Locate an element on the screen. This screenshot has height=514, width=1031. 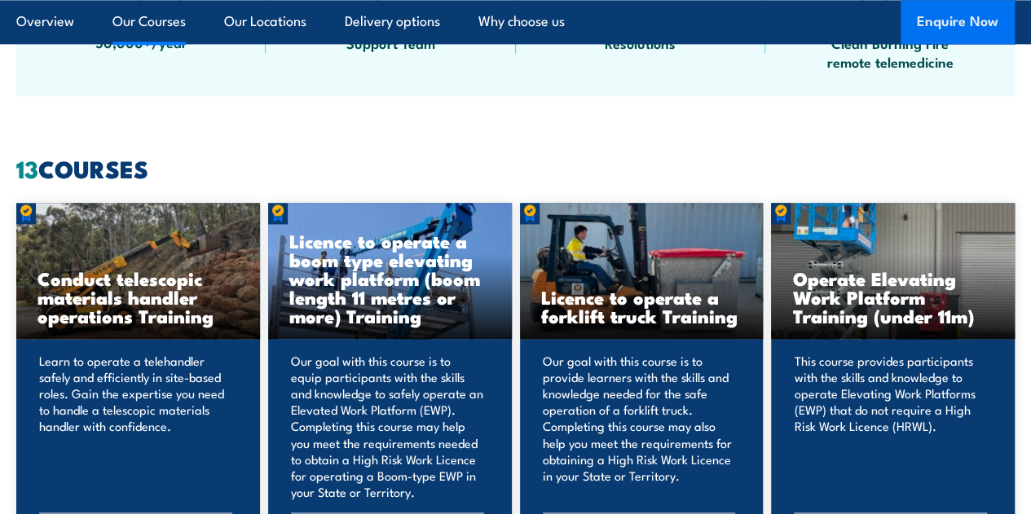
strong: 13 is located at coordinates (27, 168).